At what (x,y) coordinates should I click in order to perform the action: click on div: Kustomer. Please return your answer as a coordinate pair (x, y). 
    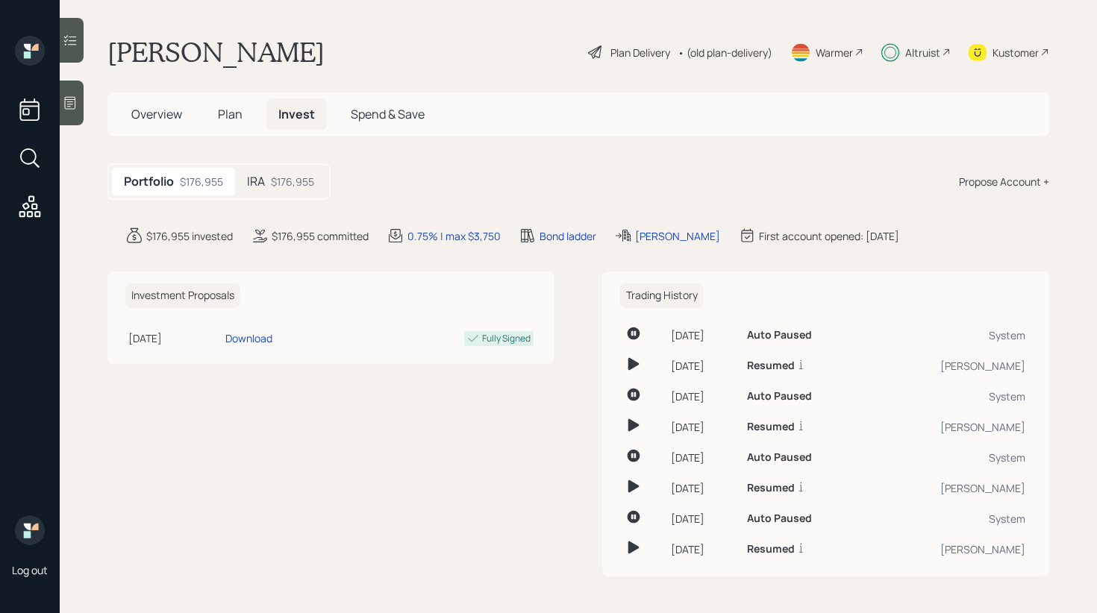
    Looking at the image, I should click on (1016, 52).